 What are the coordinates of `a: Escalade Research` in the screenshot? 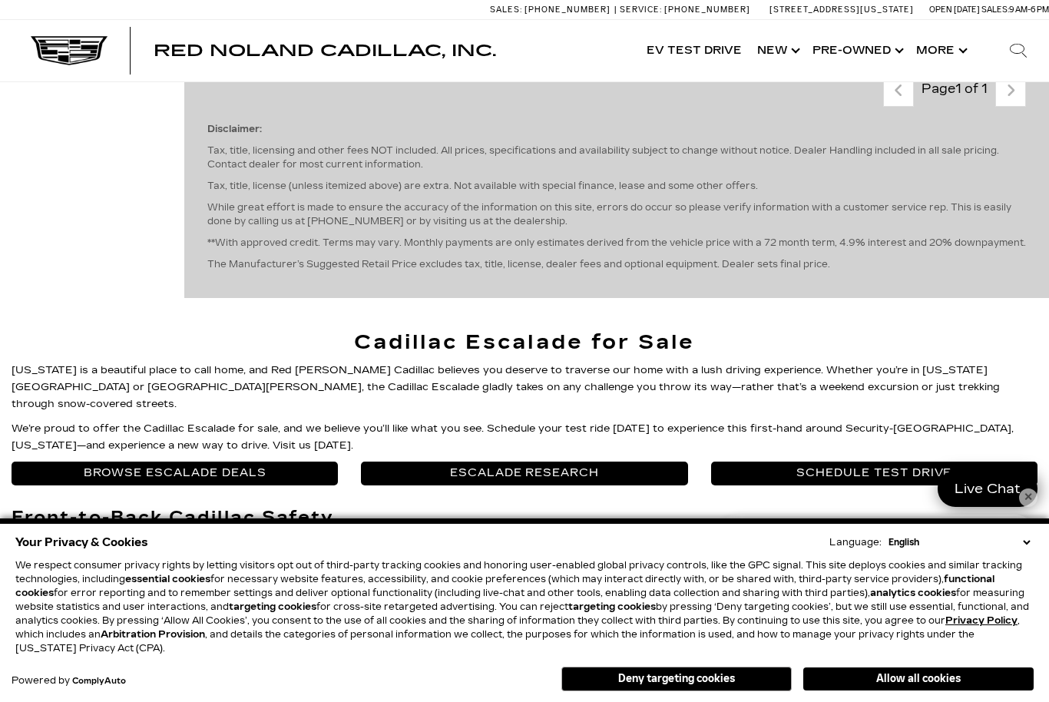 It's located at (524, 473).